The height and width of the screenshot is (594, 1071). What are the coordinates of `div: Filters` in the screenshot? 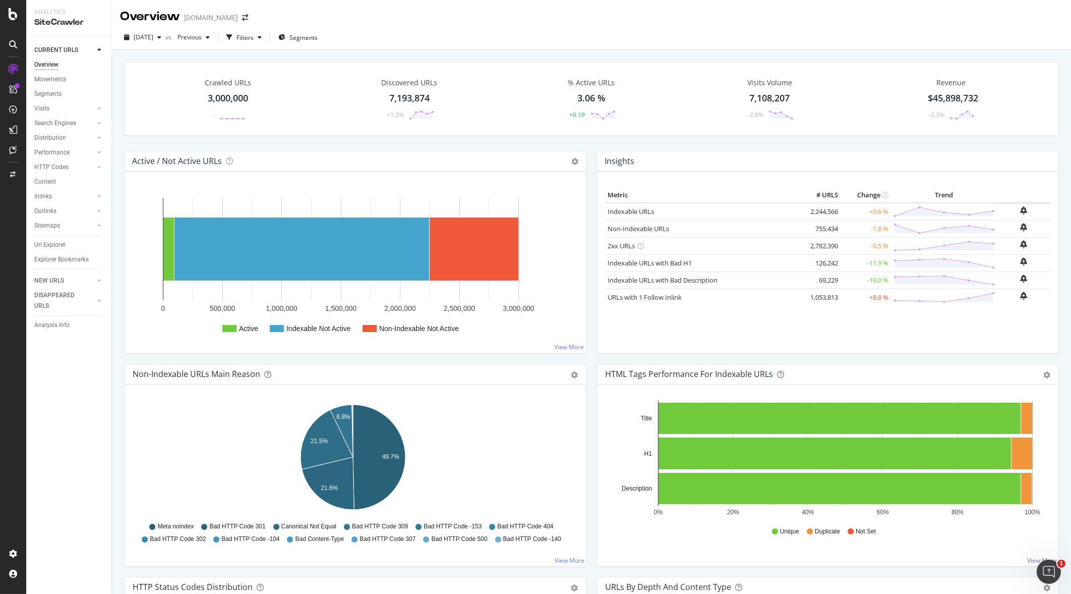 It's located at (245, 37).